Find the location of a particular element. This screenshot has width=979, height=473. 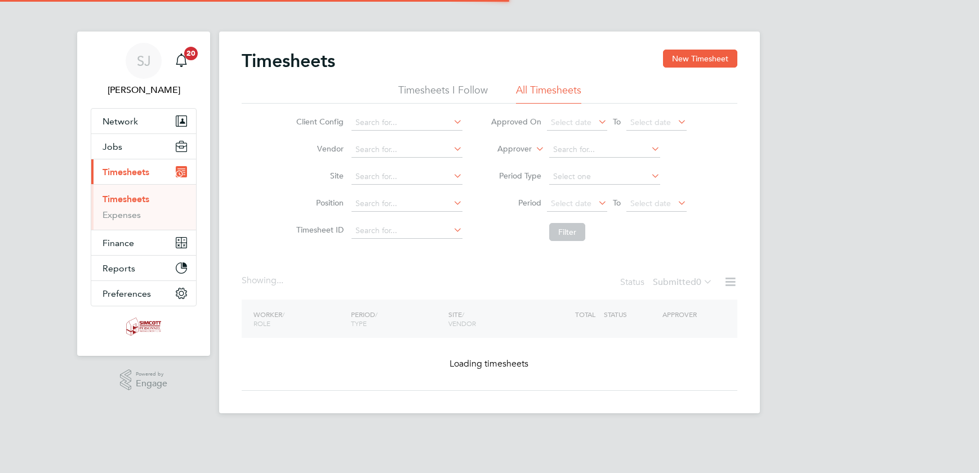

label: Submitted is located at coordinates (683, 282).